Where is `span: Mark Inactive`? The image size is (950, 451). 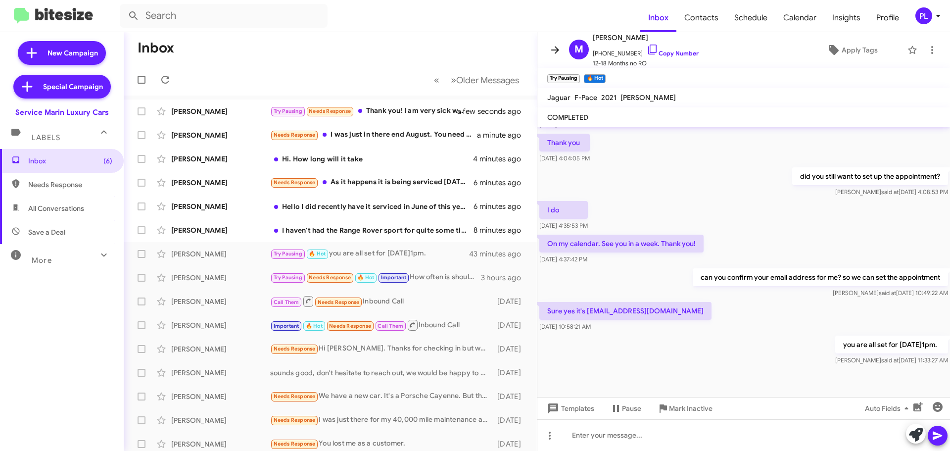
span: Mark Inactive is located at coordinates (691, 408).